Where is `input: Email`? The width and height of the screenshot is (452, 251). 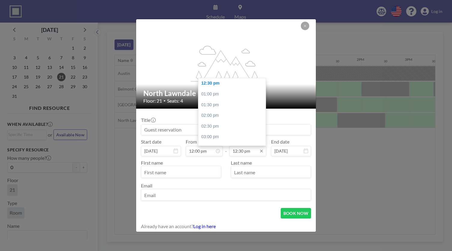
input: Email is located at coordinates (226, 195).